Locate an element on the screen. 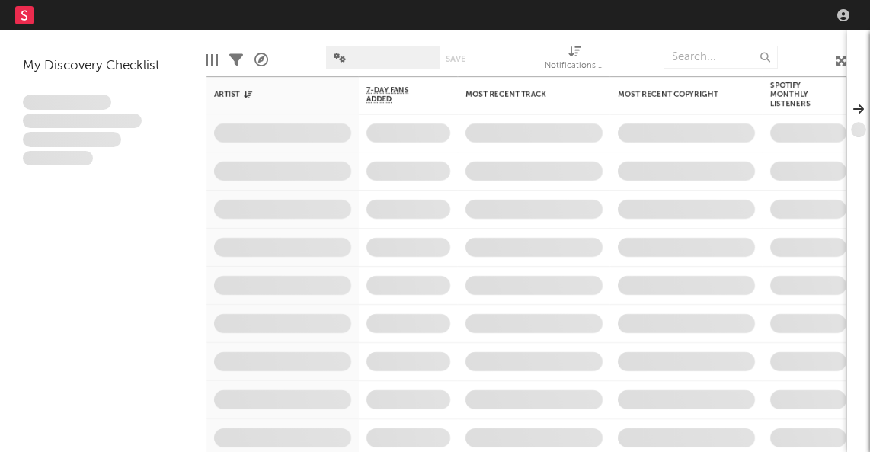  div: Edit Columns is located at coordinates (212, 60).